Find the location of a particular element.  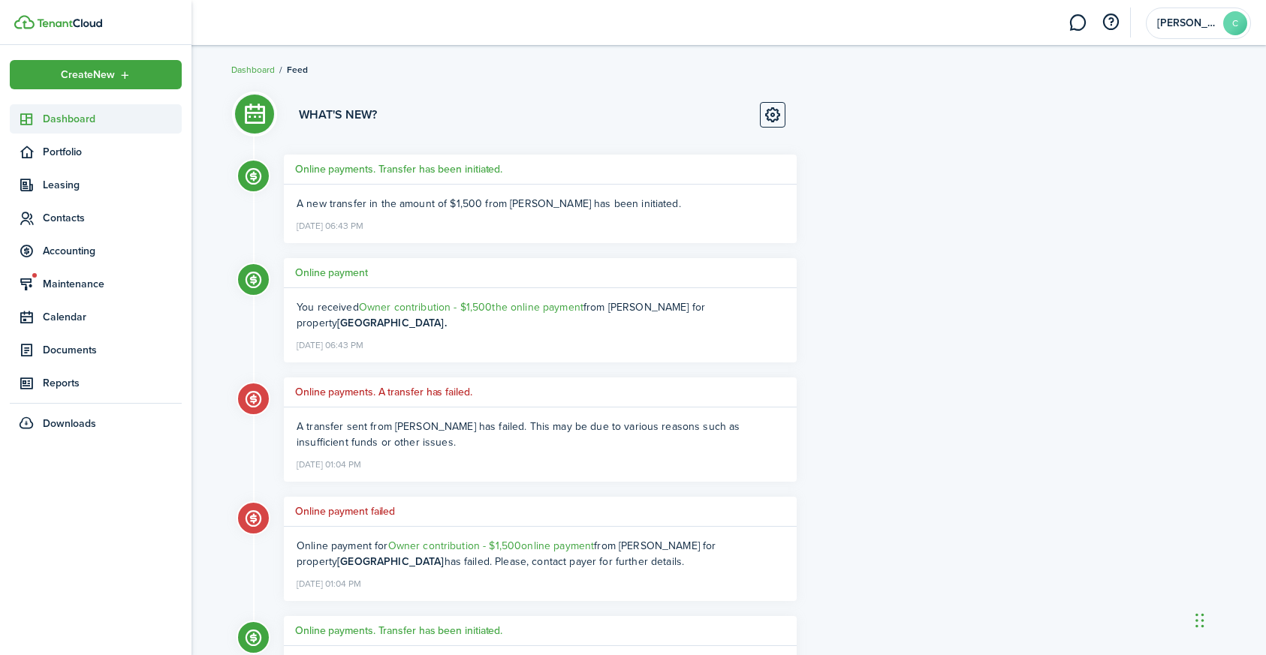

span: Maintenance is located at coordinates (112, 284).